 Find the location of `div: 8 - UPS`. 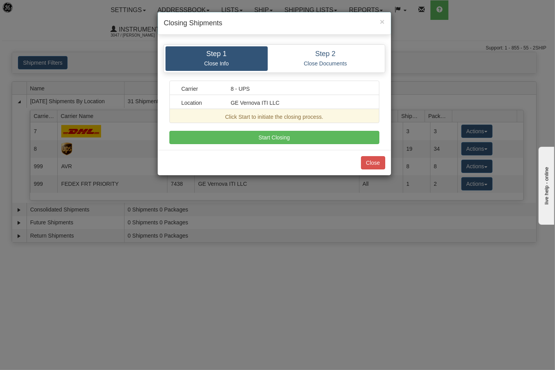

div: 8 - UPS is located at coordinates (299, 89).